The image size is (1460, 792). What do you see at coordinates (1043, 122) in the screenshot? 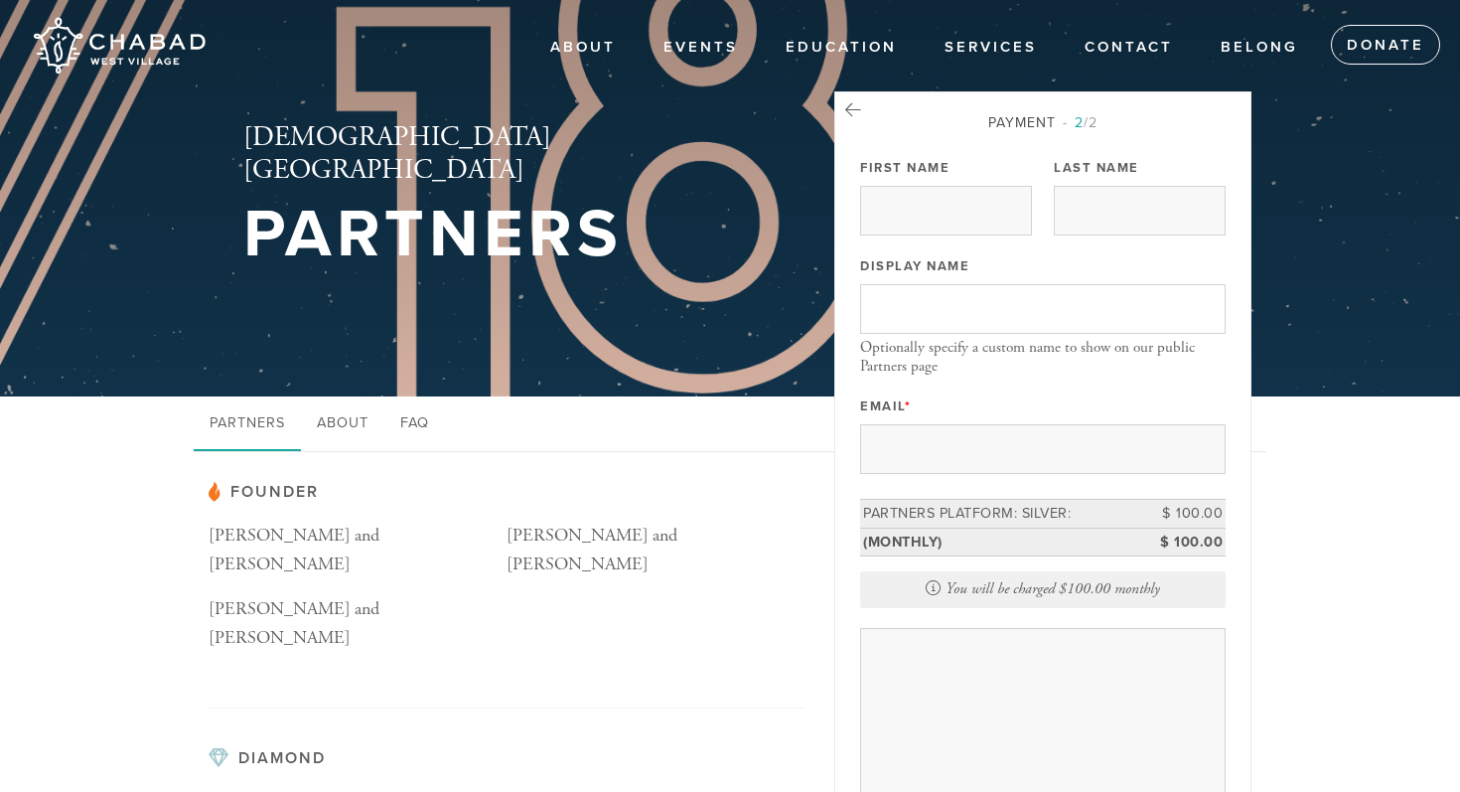
I see `div: Payment` at bounding box center [1043, 122].